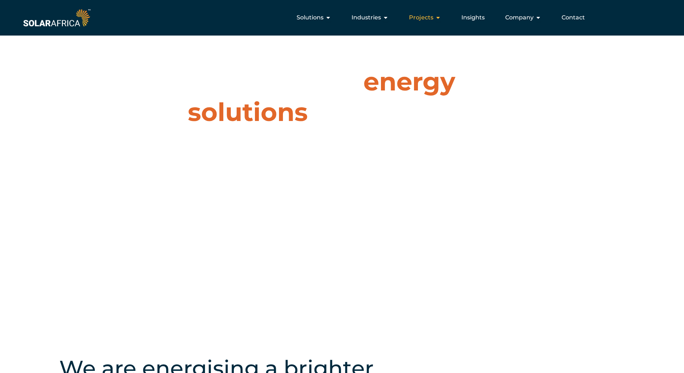 This screenshot has height=373, width=684. Describe the element at coordinates (341, 18) in the screenshot. I see `nav: Menu` at that location.